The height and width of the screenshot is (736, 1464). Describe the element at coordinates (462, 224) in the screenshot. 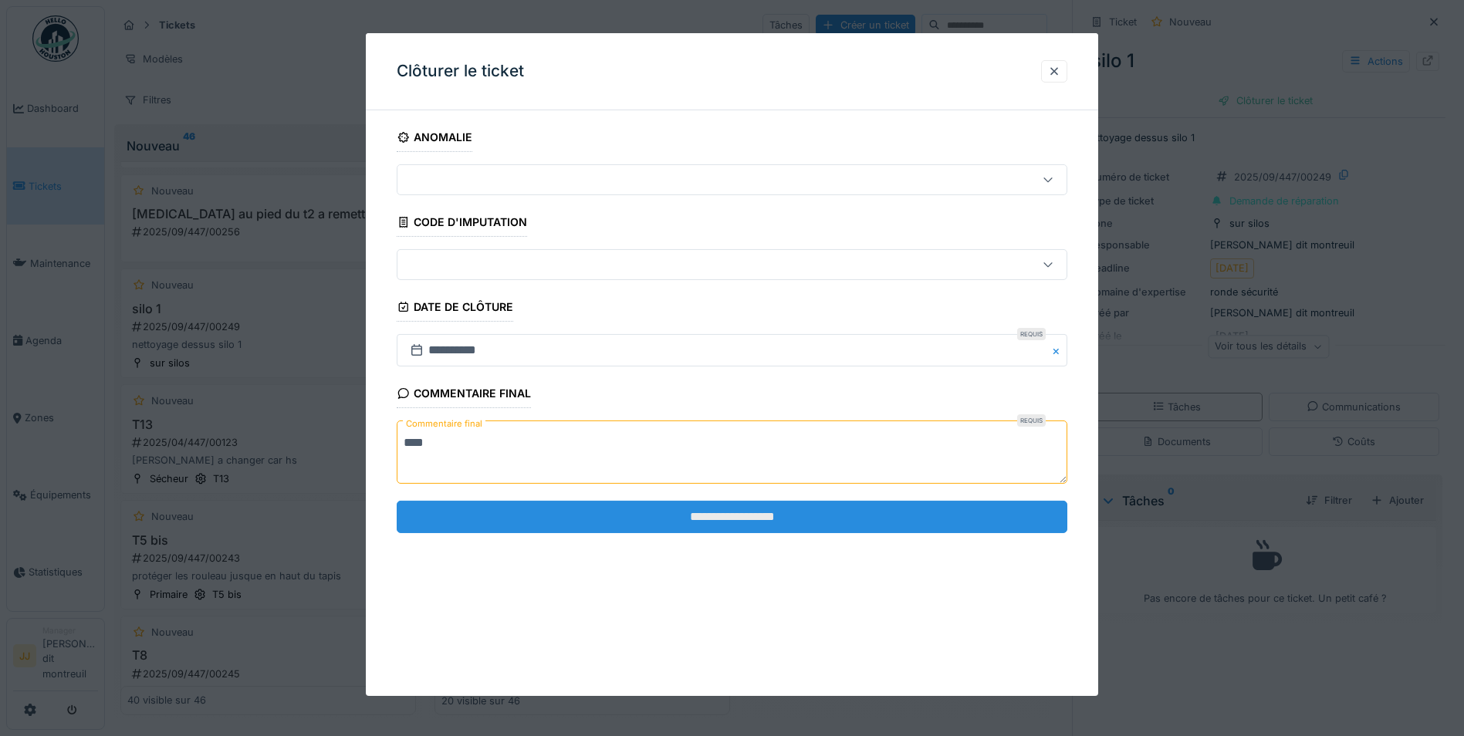

I see `div: Code d'imputation` at that location.